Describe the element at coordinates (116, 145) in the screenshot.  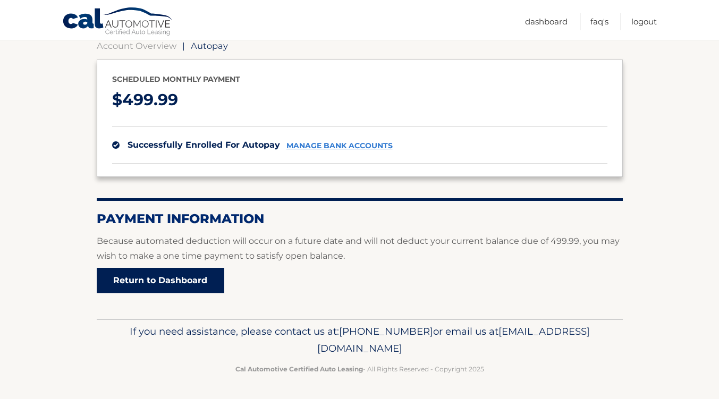
I see `img: check.svg` at that location.